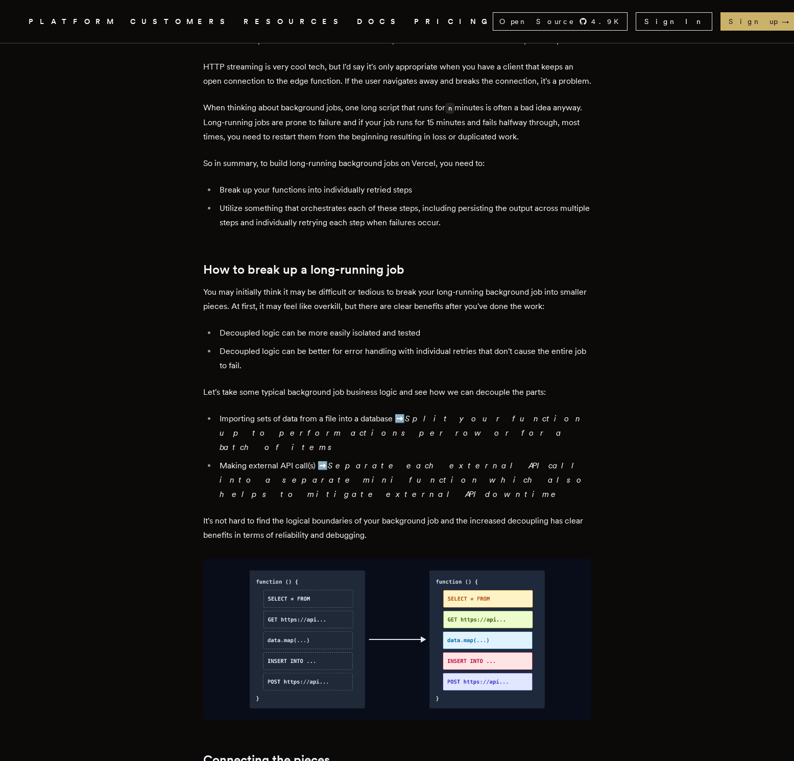 This screenshot has height=761, width=794. Describe the element at coordinates (404, 433) in the screenshot. I see `li: Importing sets of data from a file into a database ➡️` at that location.